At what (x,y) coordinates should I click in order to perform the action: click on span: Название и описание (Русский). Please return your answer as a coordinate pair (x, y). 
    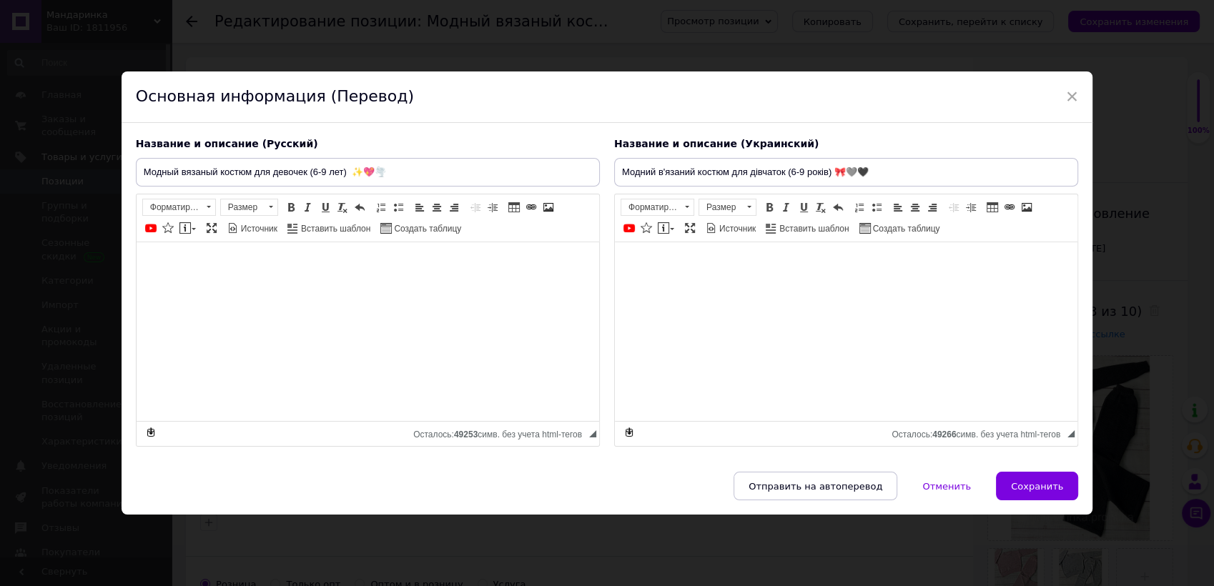
    Looking at the image, I should click on (227, 144).